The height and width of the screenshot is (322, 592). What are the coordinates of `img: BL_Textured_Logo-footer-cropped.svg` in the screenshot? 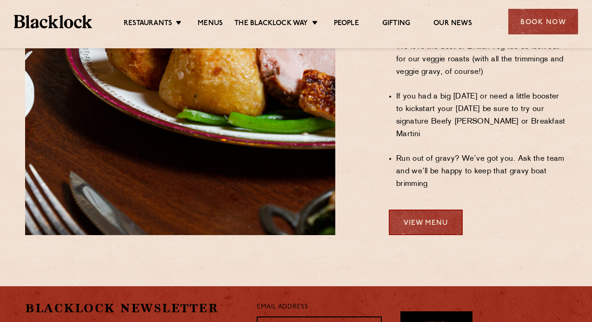 It's located at (53, 21).